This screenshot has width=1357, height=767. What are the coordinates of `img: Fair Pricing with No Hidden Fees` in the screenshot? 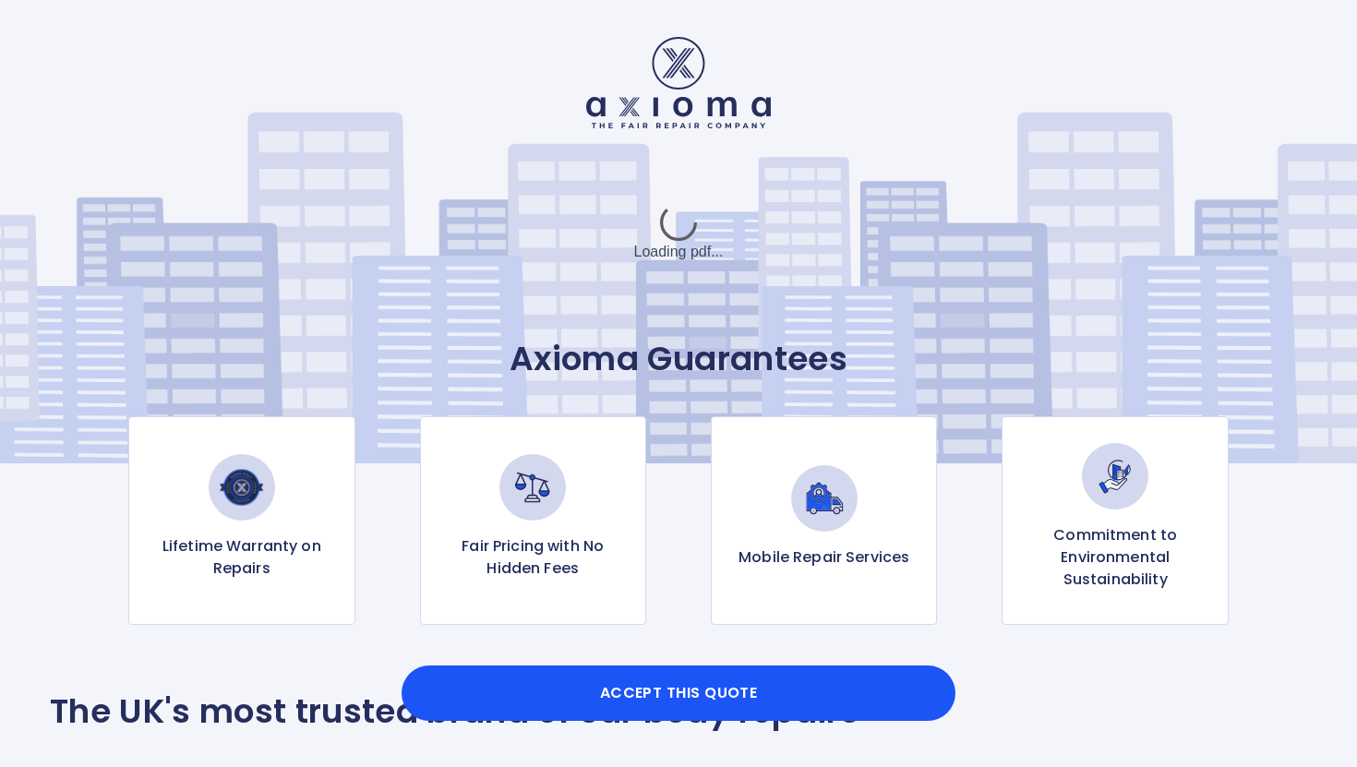 It's located at (533, 487).